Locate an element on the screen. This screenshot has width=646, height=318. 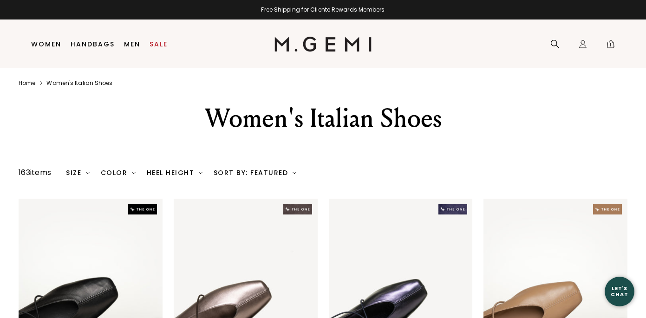
div: Women's Italian Shoes is located at coordinates (323, 118).